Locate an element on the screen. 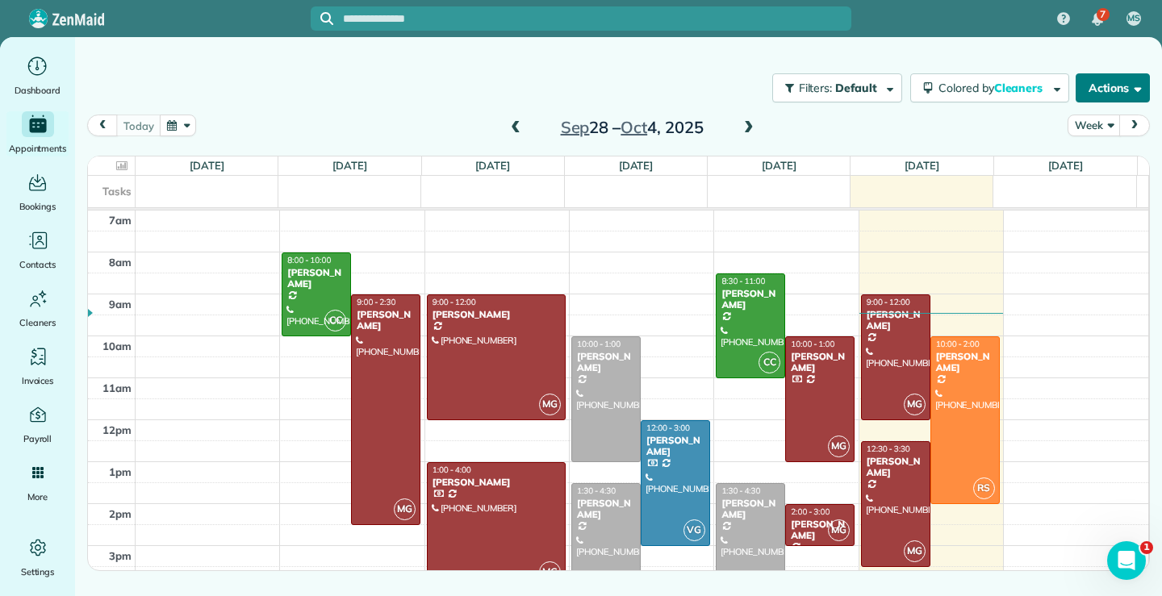 This screenshot has height=596, width=1162. button: next is located at coordinates (1135, 125).